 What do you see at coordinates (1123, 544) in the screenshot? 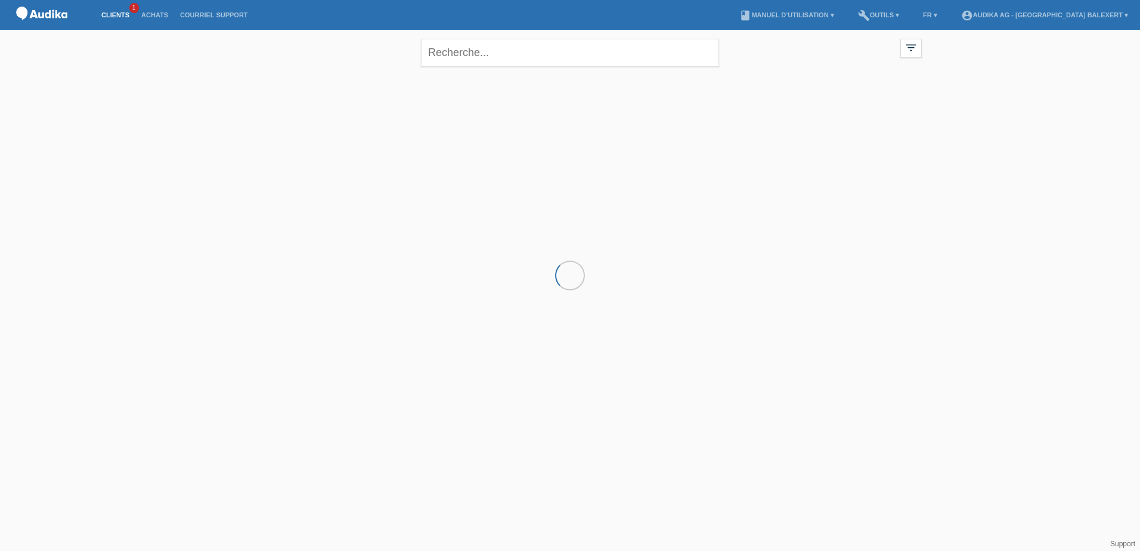
I see `a: Support` at bounding box center [1123, 544].